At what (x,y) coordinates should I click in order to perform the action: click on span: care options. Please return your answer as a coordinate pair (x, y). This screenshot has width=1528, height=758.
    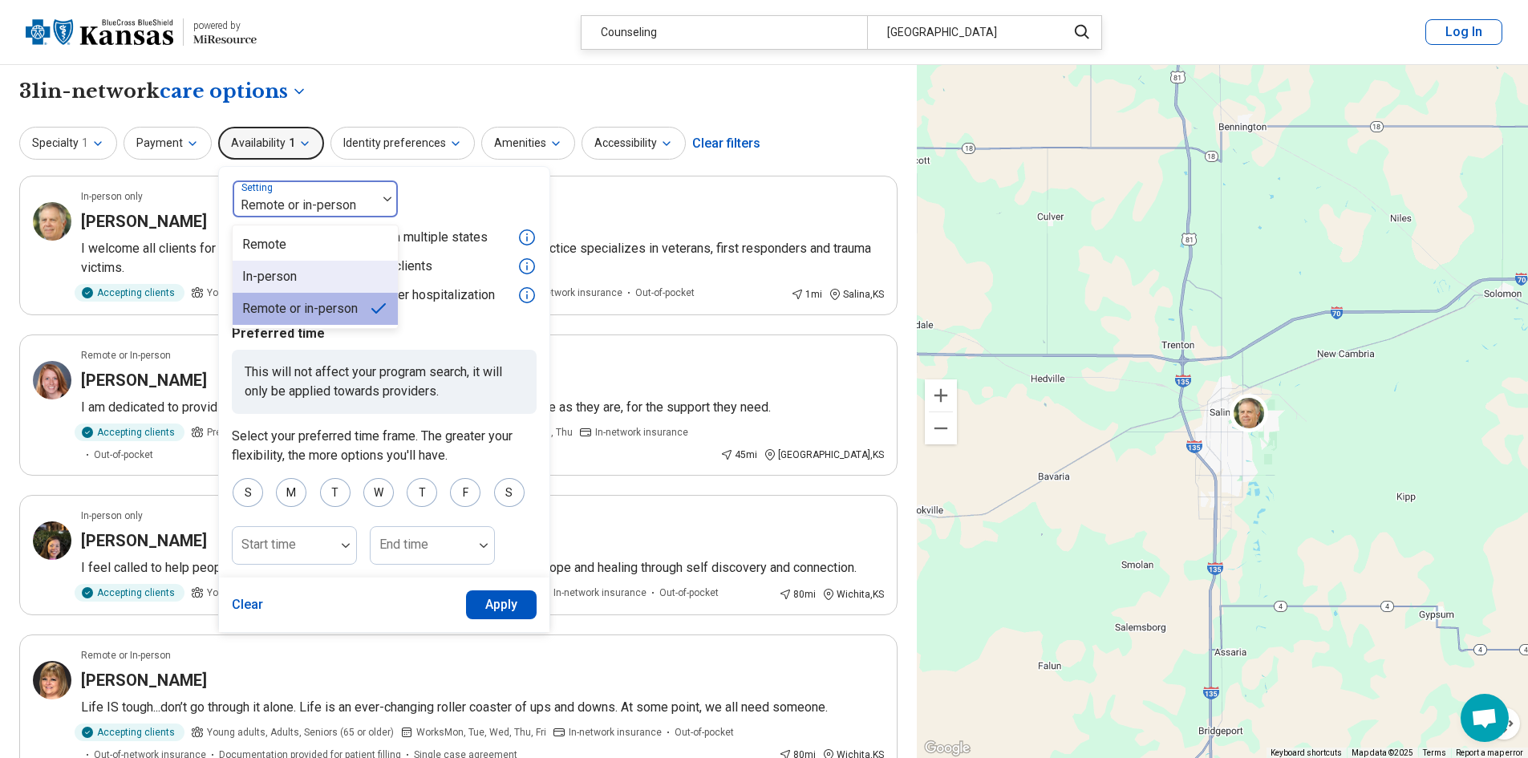
    Looking at the image, I should click on (224, 91).